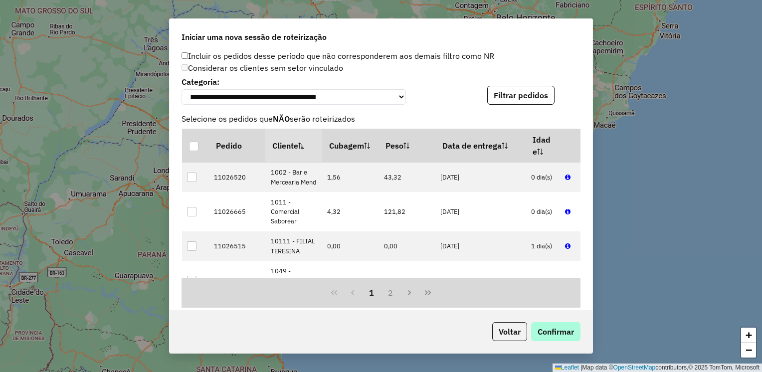 This screenshot has width=762, height=372. Describe the element at coordinates (748, 335) in the screenshot. I see `a: Zoom in` at that location.